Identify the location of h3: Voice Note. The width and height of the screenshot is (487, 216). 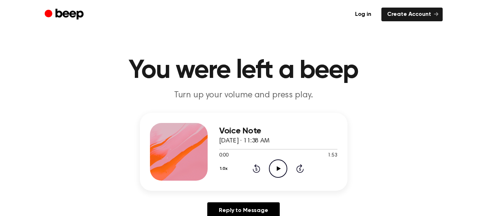
(279, 131).